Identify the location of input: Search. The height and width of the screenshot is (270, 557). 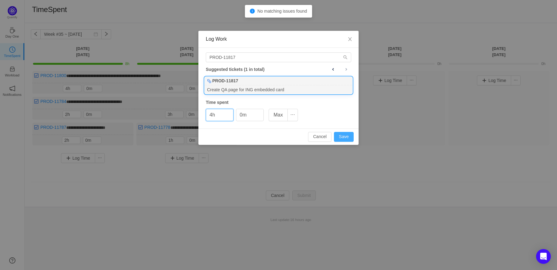
(279, 57).